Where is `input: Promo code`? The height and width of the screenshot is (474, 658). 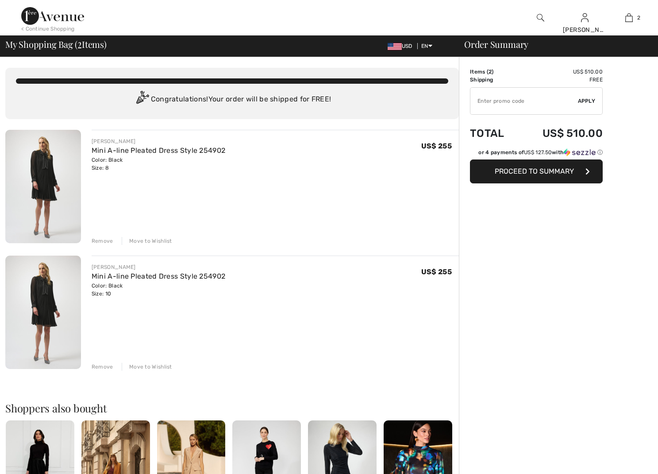 input: Promo code is located at coordinates (524, 101).